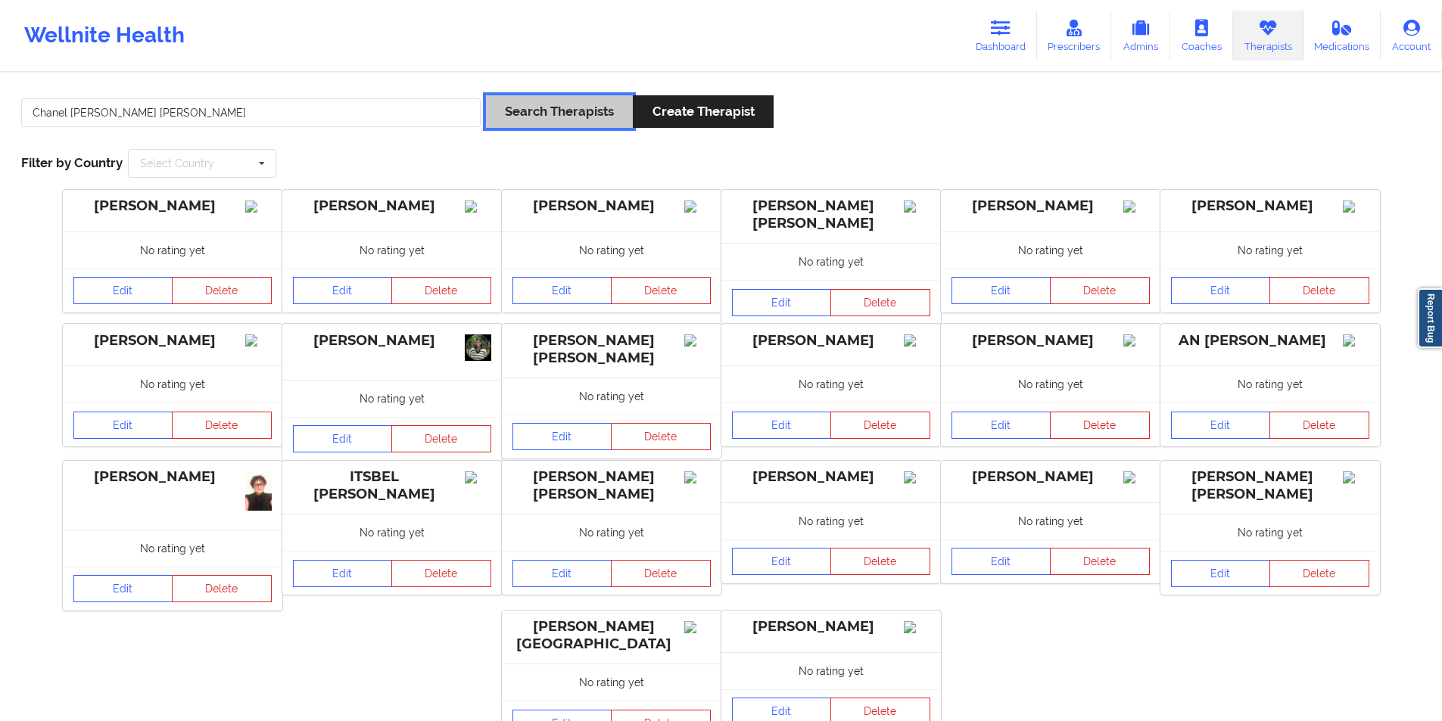 Image resolution: width=1442 pixels, height=721 pixels. What do you see at coordinates (559, 111) in the screenshot?
I see `button: Search Therapists` at bounding box center [559, 111].